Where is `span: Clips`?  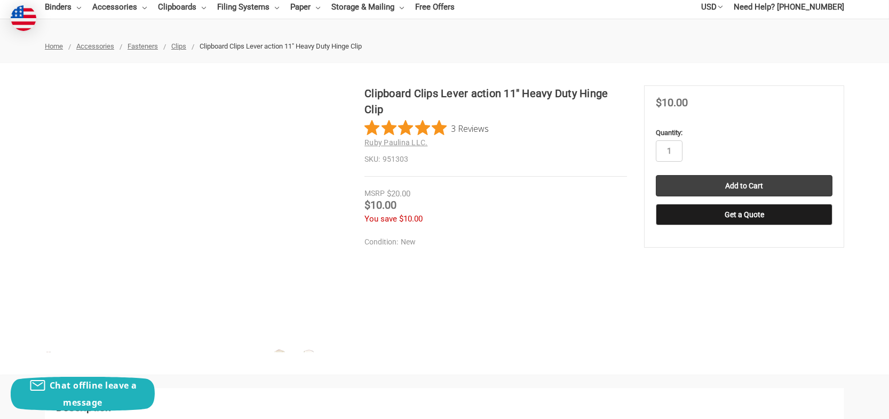
span: Clips is located at coordinates (179, 46).